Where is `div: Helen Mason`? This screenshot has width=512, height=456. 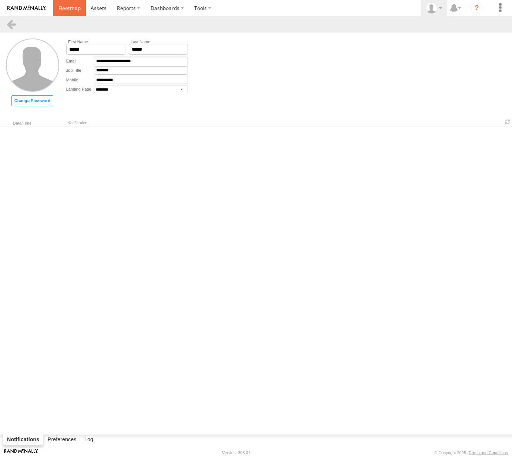 div: Helen Mason is located at coordinates (434, 8).